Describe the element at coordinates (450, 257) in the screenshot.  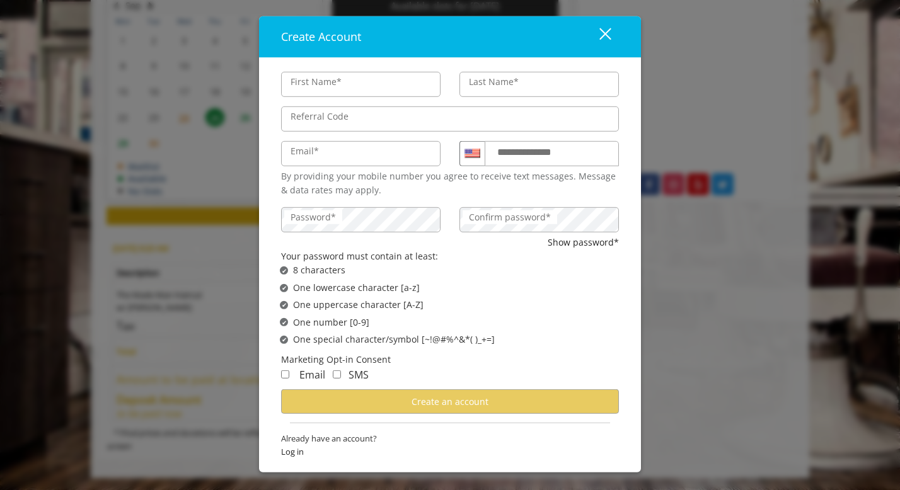
I see `div: Your password must contain at least:` at that location.